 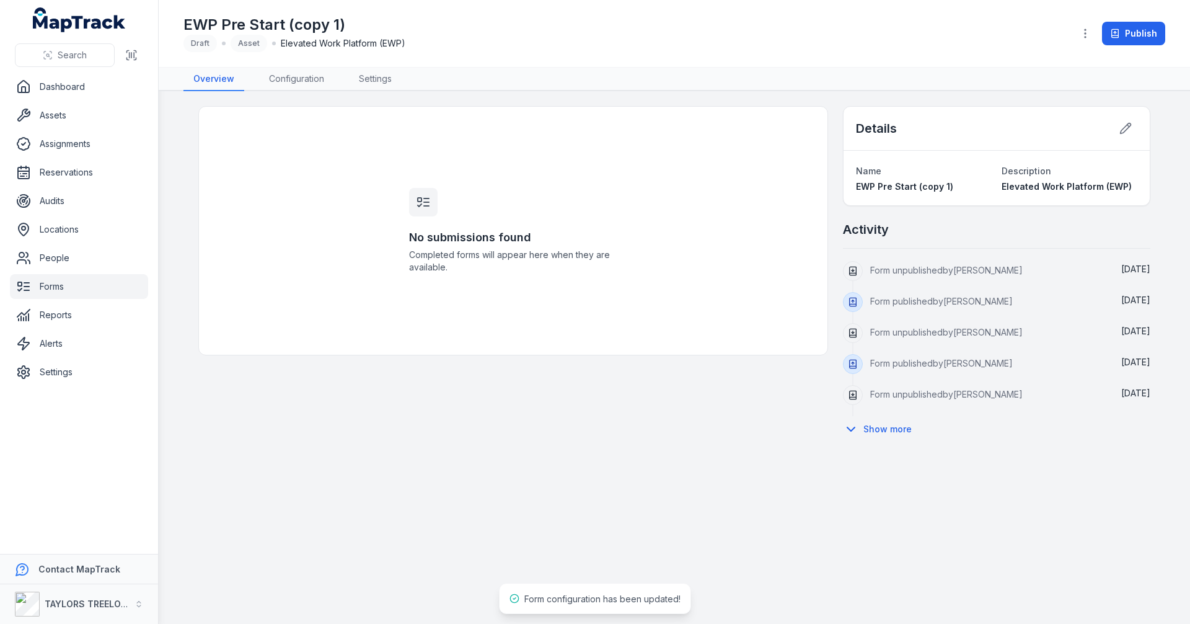 I want to click on span: Completed forms will appear here when they are available., so click(x=513, y=261).